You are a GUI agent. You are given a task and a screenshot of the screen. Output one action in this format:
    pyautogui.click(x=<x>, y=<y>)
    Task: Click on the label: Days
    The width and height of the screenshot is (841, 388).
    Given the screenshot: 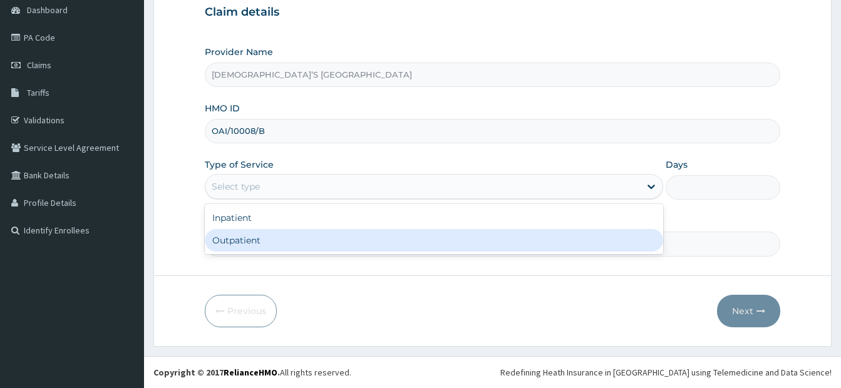 What is the action you would take?
    pyautogui.click(x=677, y=165)
    